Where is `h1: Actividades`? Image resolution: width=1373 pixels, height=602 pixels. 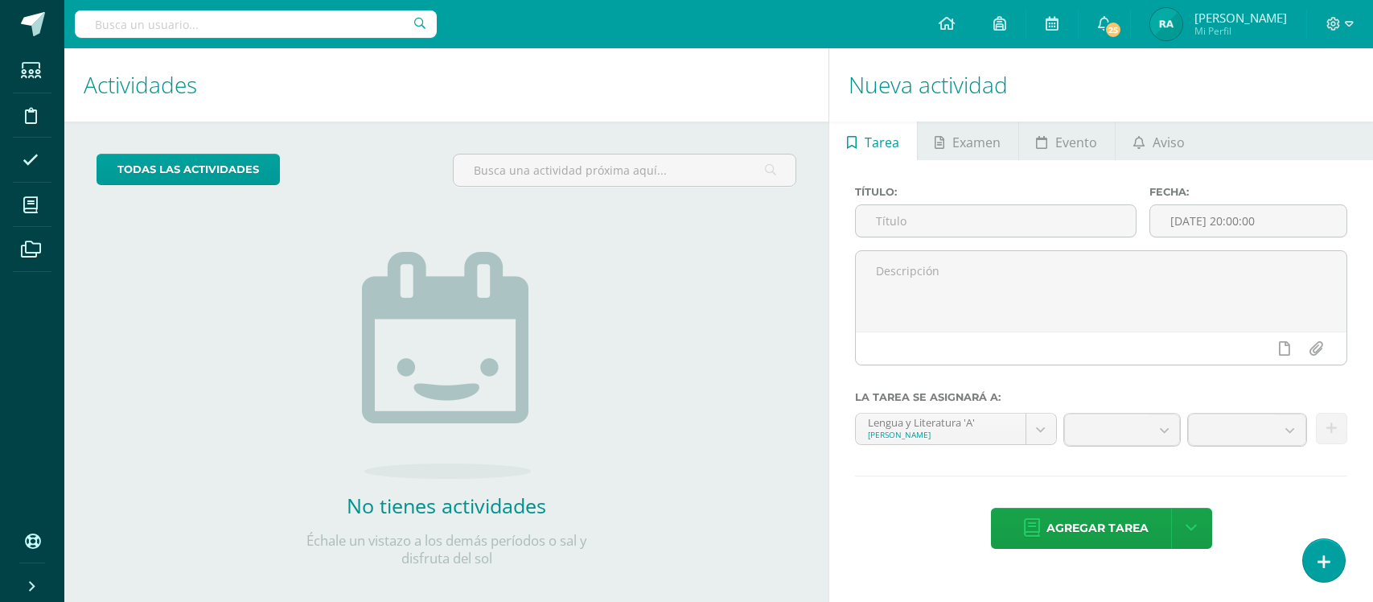
h1: Actividades is located at coordinates (446, 84).